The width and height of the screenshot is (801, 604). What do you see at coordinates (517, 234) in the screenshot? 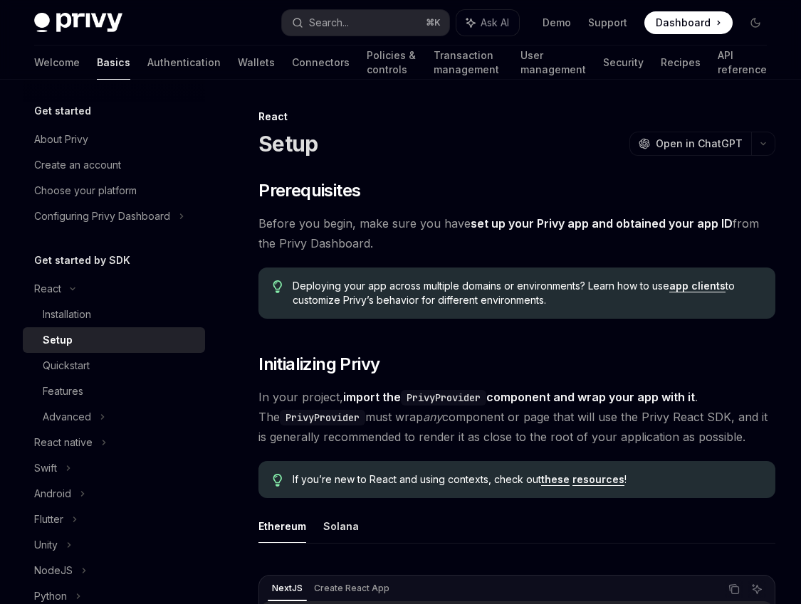
I see `span: Before you begin, make sure you have from the Privy Dashboard.` at bounding box center [517, 234].